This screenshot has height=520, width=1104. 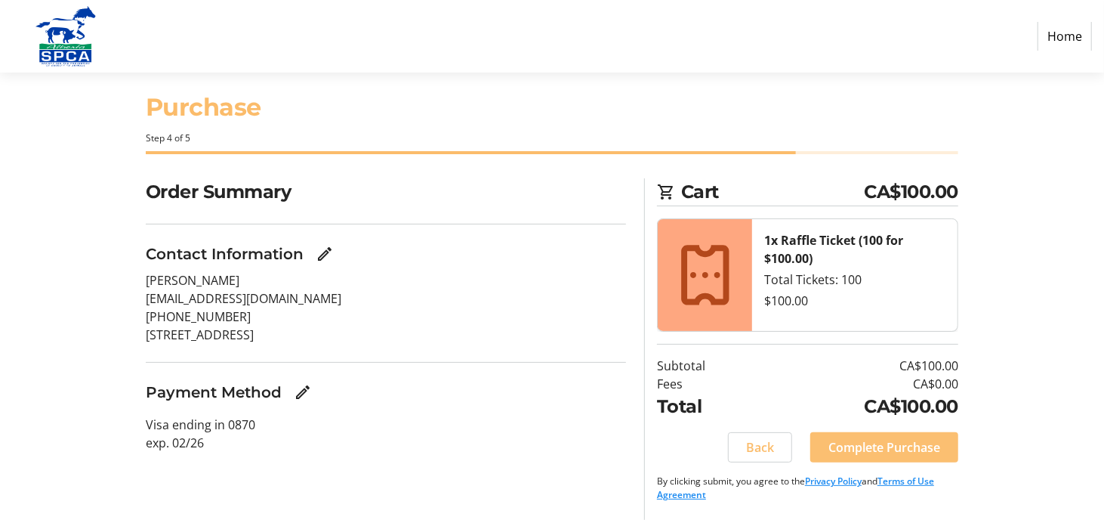 What do you see at coordinates (833, 480) in the screenshot?
I see `a: Privacy Policy` at bounding box center [833, 480].